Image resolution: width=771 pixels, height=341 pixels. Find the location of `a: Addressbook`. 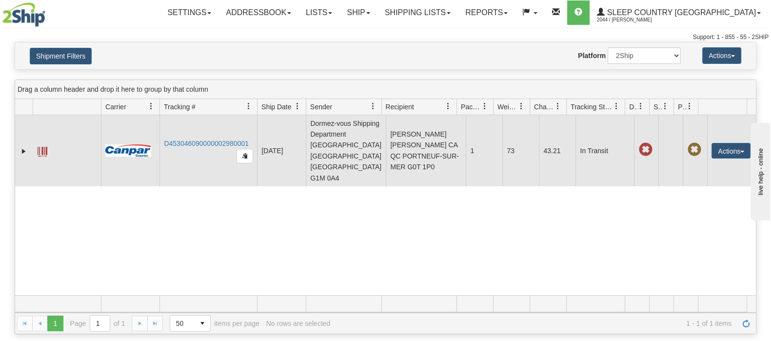

a: Addressbook is located at coordinates (259, 13).